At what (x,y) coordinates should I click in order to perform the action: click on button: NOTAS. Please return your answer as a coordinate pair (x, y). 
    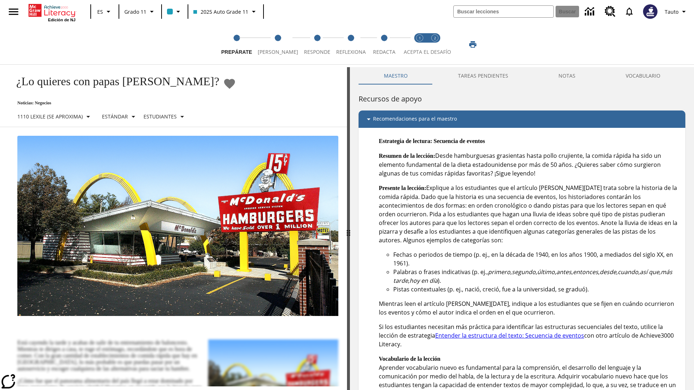
    Looking at the image, I should click on (566, 76).